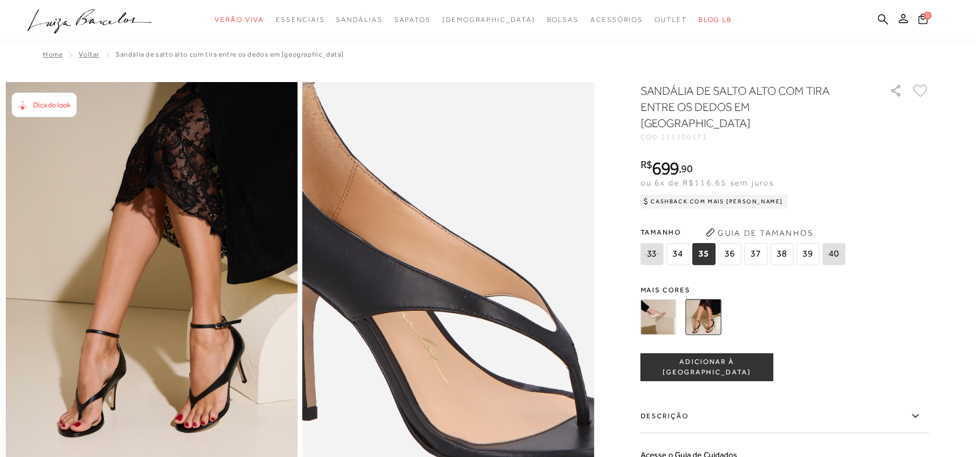 The height and width of the screenshot is (457, 976). What do you see at coordinates (834, 254) in the screenshot?
I see `span: 40` at bounding box center [834, 254].